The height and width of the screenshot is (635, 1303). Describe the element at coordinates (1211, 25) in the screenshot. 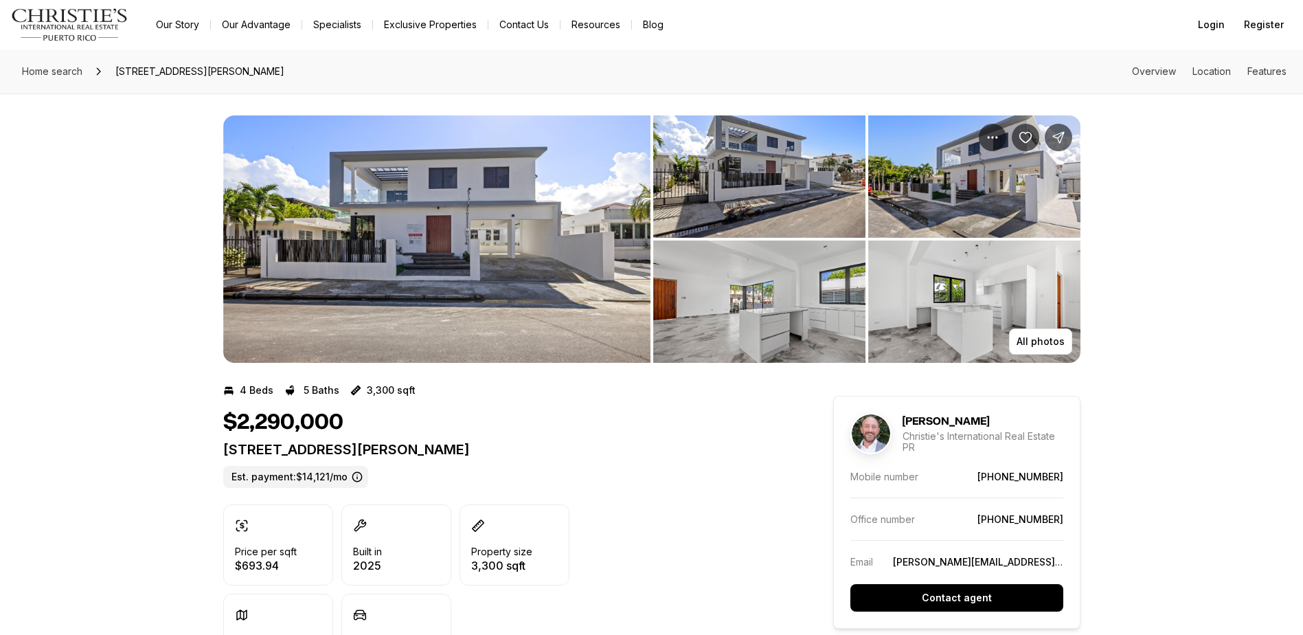

I see `span: Login` at that location.